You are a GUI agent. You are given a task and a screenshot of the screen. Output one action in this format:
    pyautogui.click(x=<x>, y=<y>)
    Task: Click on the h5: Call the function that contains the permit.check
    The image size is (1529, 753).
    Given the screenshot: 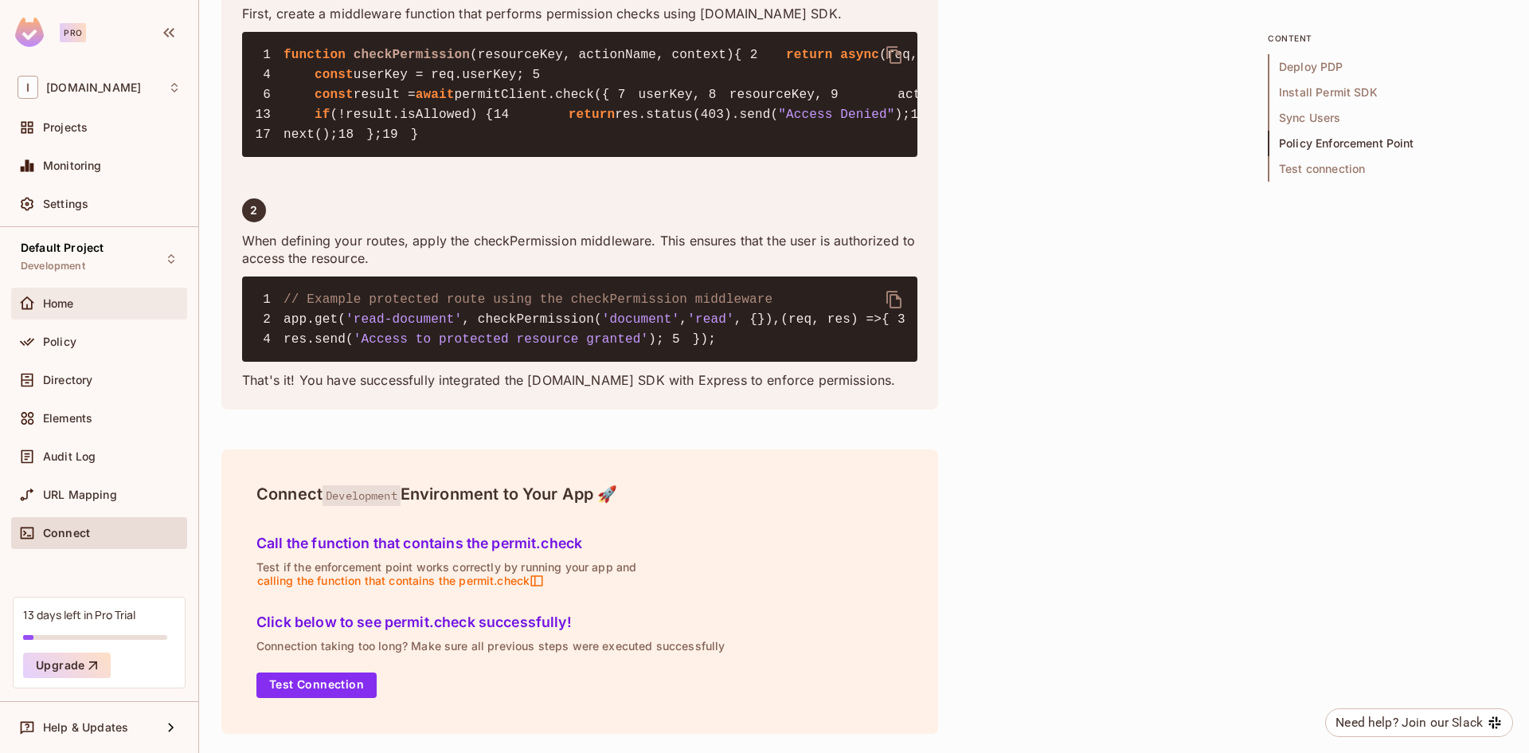 What is the action you would take?
    pyautogui.click(x=580, y=543)
    